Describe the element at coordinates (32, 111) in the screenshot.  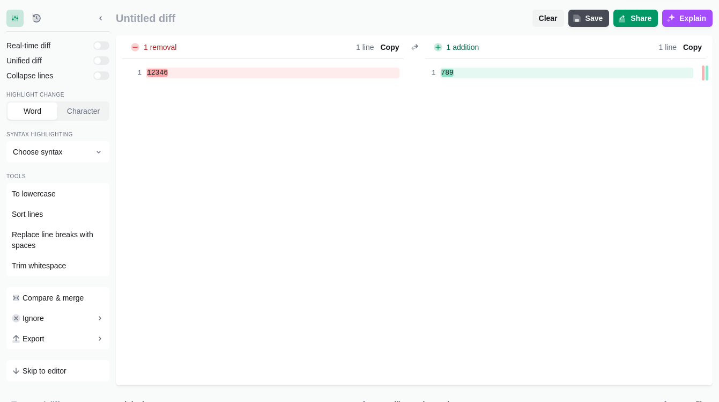
I see `span: Word` at that location.